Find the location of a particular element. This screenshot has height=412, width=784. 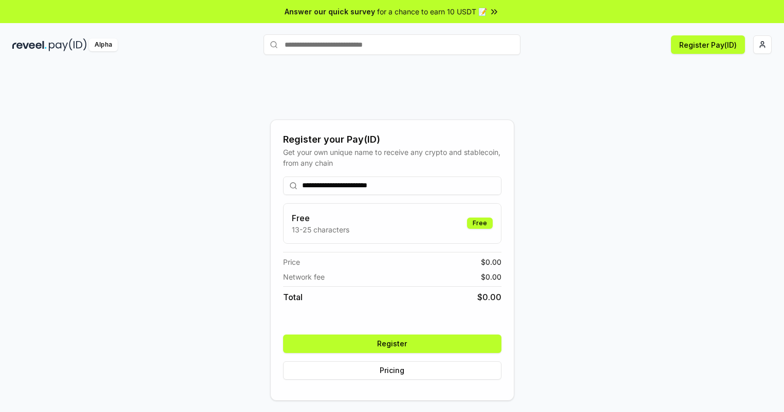

img: reveel_dark is located at coordinates (29, 45).